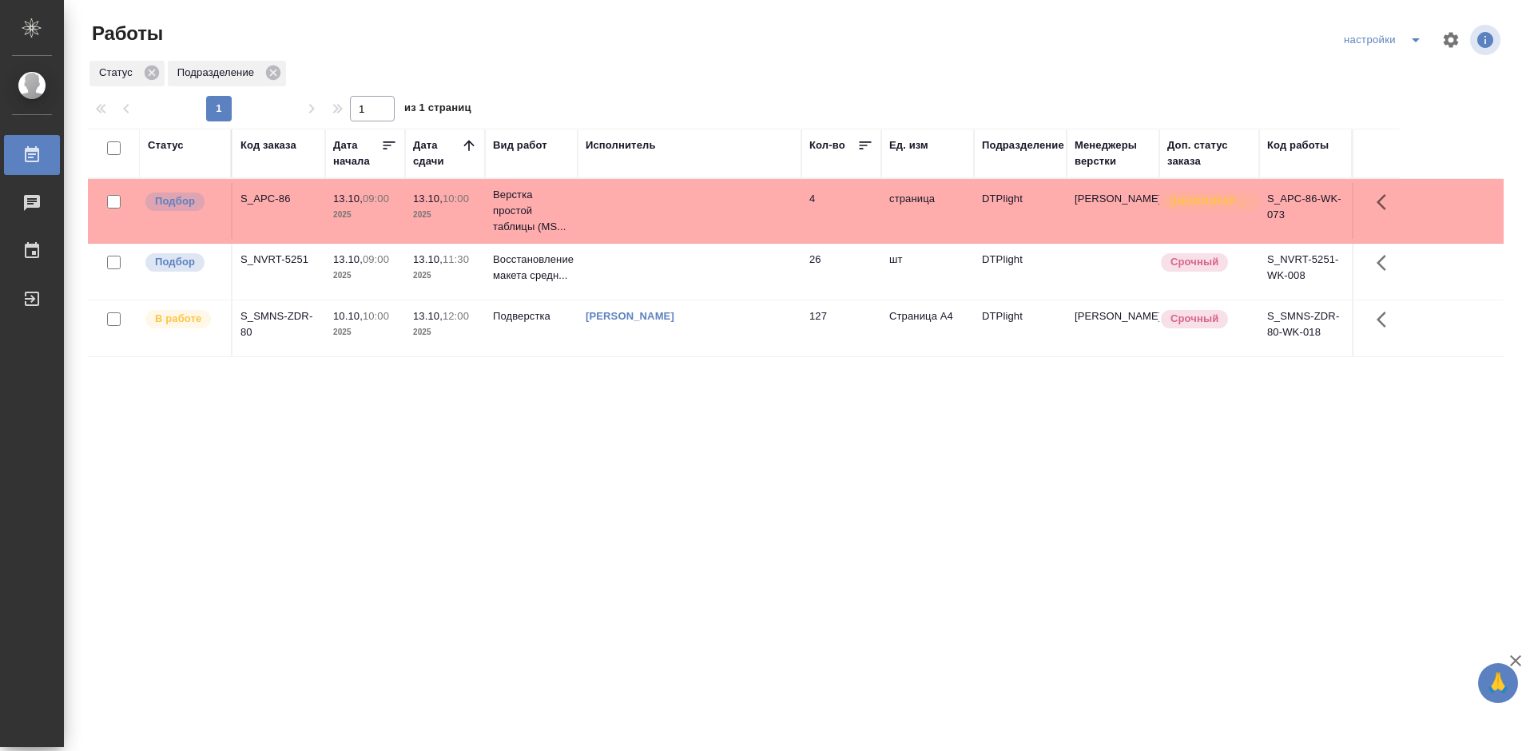 The height and width of the screenshot is (751, 1534). What do you see at coordinates (1306, 211) in the screenshot?
I see `td: S_APC-86-WK-073` at bounding box center [1306, 211].